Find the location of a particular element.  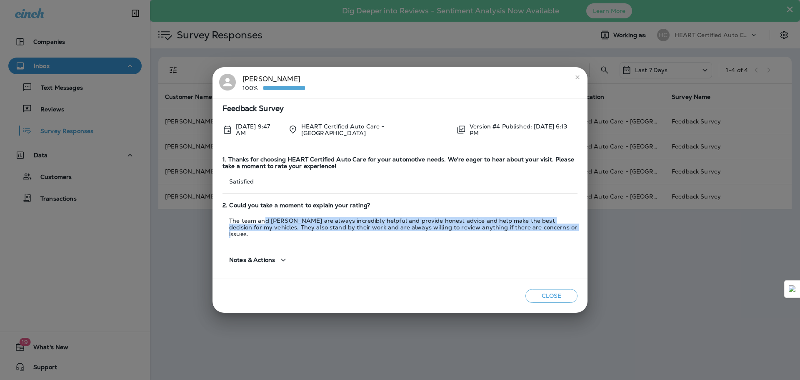

button: close is located at coordinates (578, 77).